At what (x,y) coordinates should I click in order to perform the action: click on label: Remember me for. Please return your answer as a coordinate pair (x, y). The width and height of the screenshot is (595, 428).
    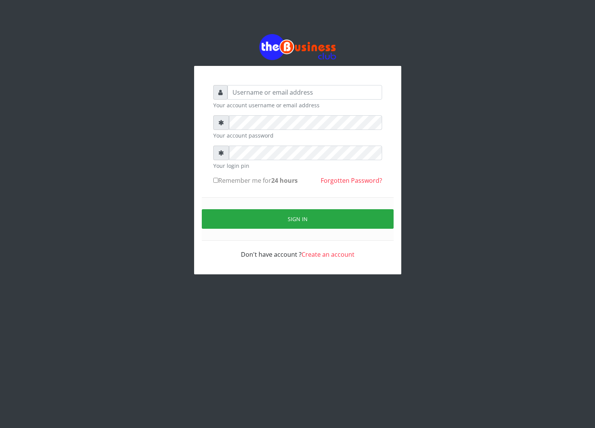
    Looking at the image, I should click on (255, 181).